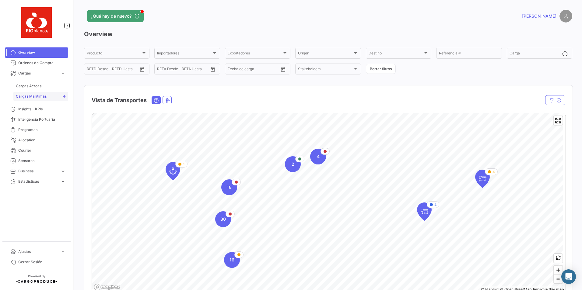 This screenshot has height=290, width=582. What do you see at coordinates (381, 69) in the screenshot?
I see `button: Borrar filtros` at bounding box center [381, 69].